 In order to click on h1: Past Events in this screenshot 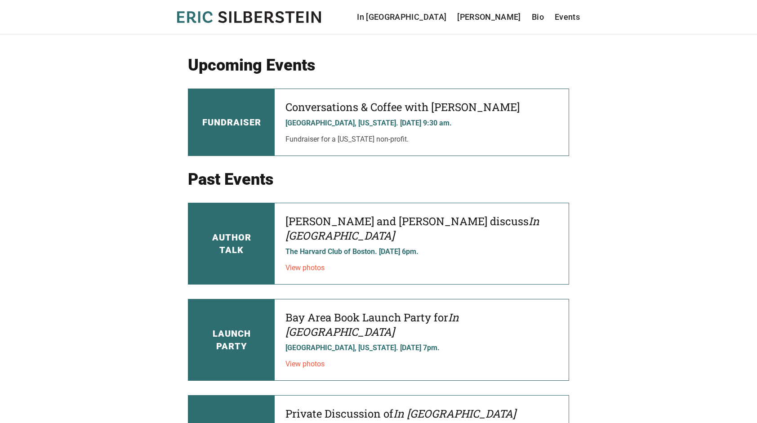, I will do `click(379, 179)`.